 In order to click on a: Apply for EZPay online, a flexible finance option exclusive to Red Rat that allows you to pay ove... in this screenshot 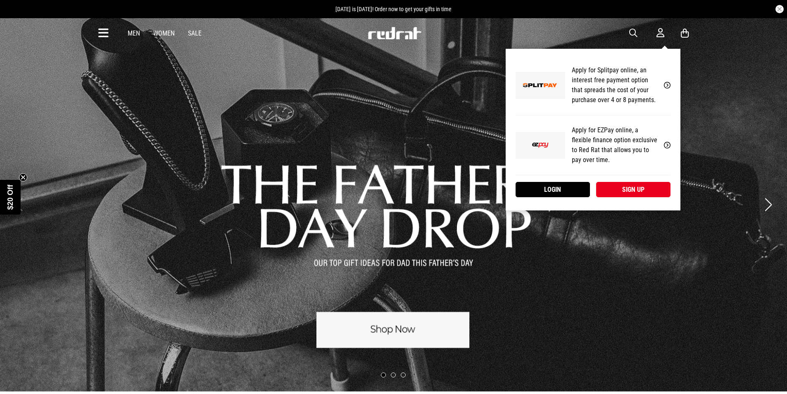, I will do `click(593, 145)`.